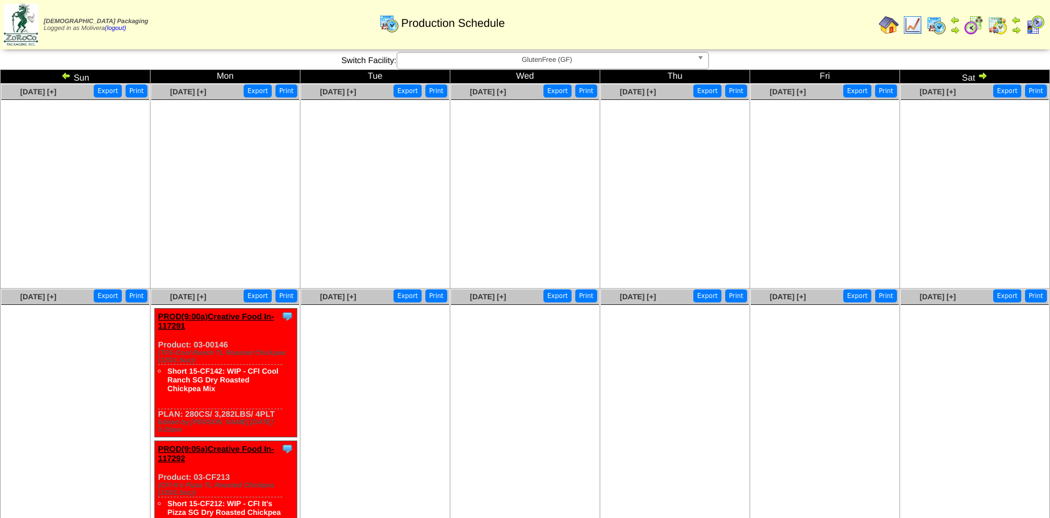 This screenshot has width=1050, height=518. Describe the element at coordinates (889, 25) in the screenshot. I see `img: home.gif` at that location.